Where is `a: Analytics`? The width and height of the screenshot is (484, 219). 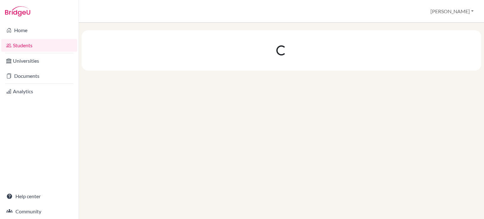 a: Analytics is located at coordinates (39, 91).